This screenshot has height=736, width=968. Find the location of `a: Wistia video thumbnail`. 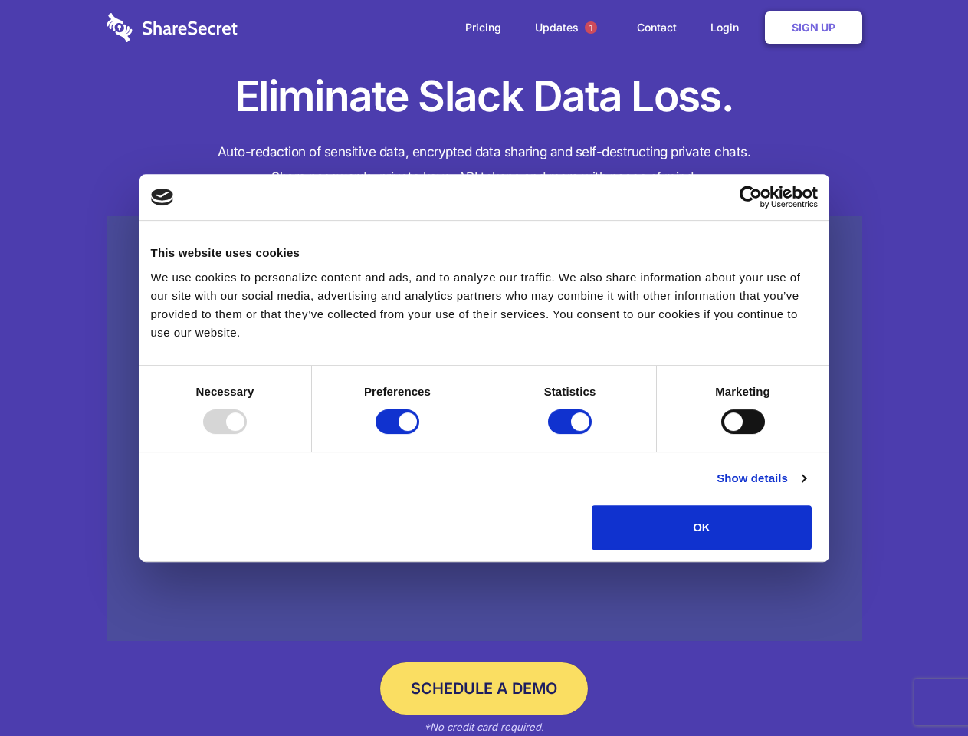

a: Wistia video thumbnail is located at coordinates (485, 429).